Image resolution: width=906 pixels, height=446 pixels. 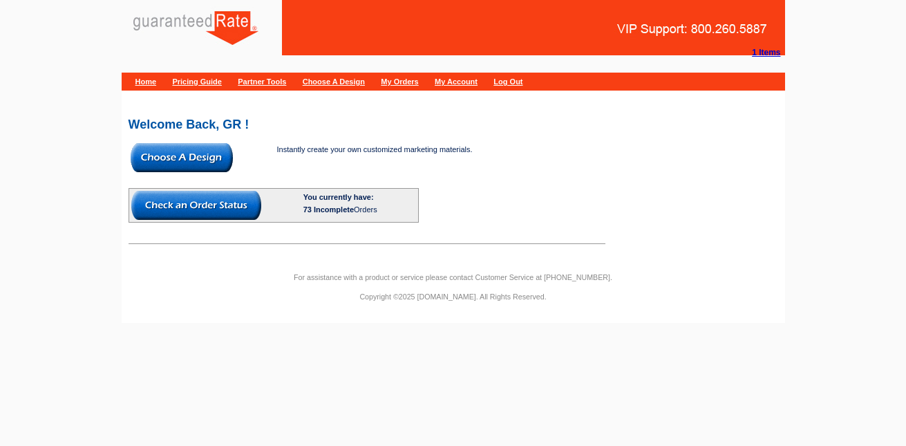 What do you see at coordinates (359, 209) in the screenshot?
I see `div: Orders` at bounding box center [359, 209].